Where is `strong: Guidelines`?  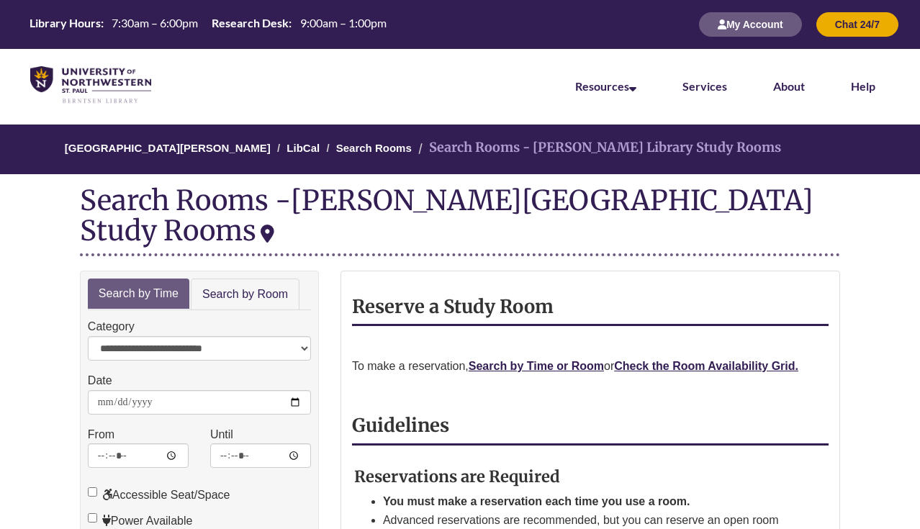
strong: Guidelines is located at coordinates (400, 426).